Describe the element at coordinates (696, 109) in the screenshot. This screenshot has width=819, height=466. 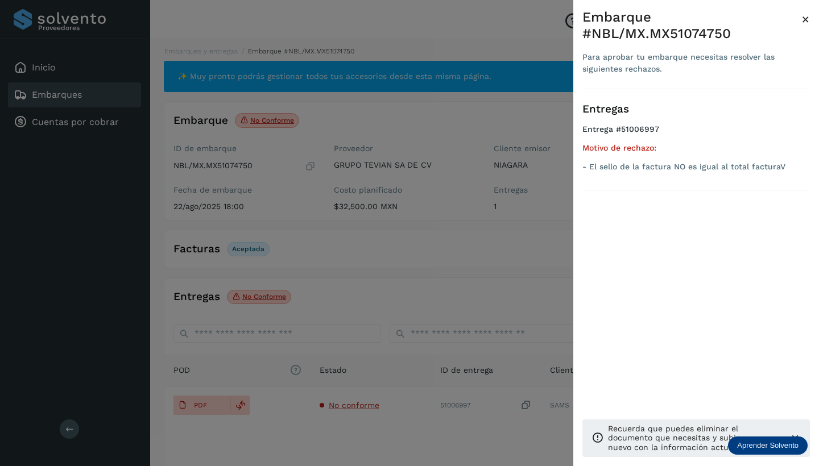
I see `h3: Entregas` at that location.